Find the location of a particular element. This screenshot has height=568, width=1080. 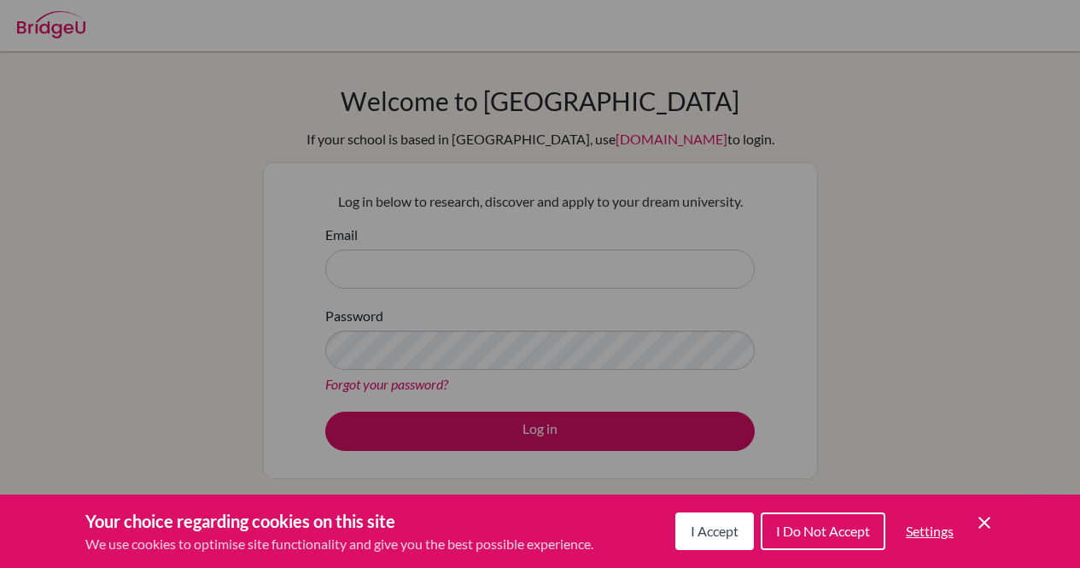

span: I Do Not Accept is located at coordinates (823, 530).